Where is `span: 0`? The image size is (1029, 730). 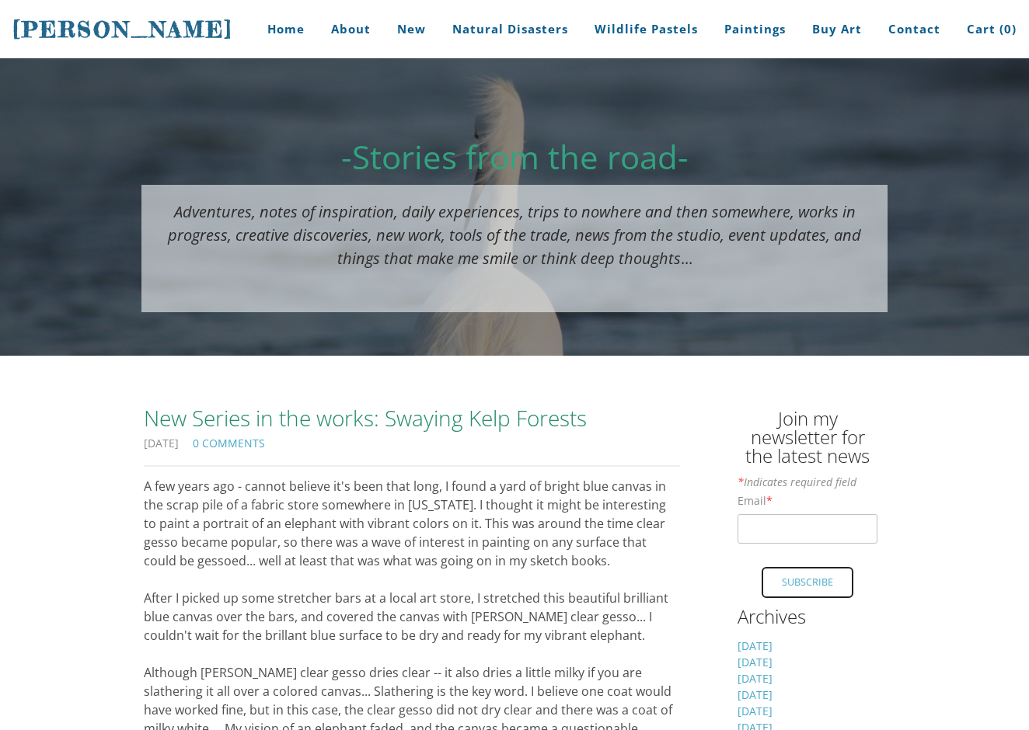
span: 0 is located at coordinates (1008, 29).